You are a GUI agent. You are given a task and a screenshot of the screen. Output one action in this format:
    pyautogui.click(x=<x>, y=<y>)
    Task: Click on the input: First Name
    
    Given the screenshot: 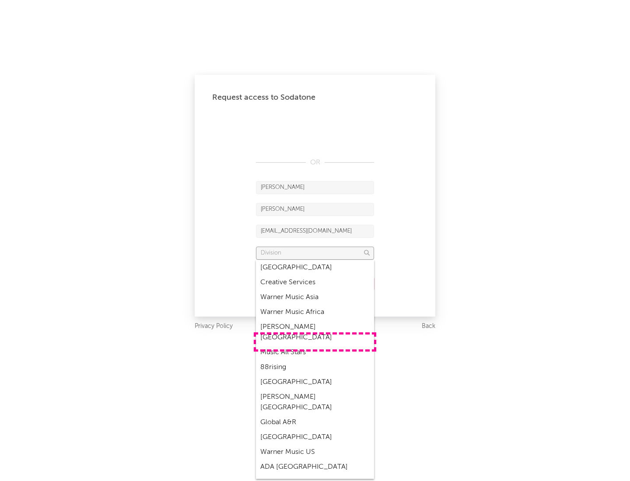 What is the action you would take?
    pyautogui.click(x=315, y=188)
    